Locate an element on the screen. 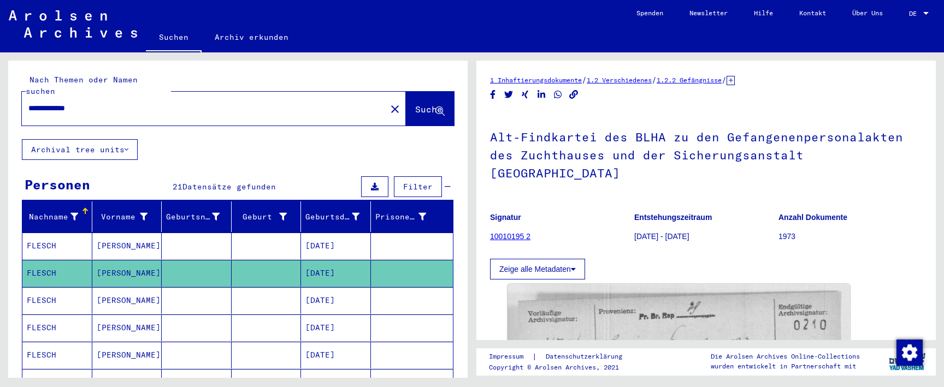  p: Copyright © Arolsen Archives, 2021 is located at coordinates (562, 368).